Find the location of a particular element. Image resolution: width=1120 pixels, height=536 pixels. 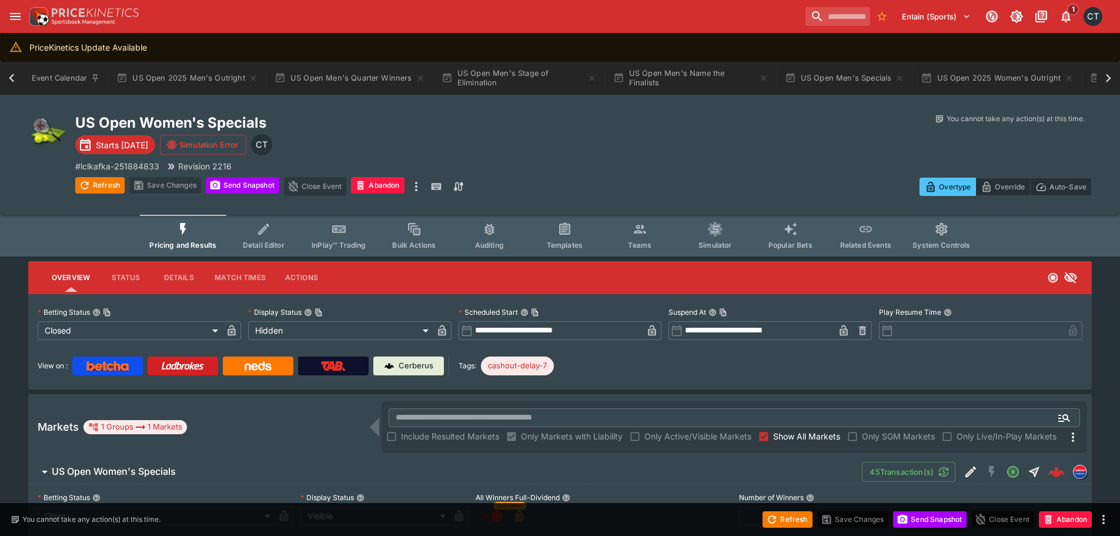

span: Popular Bets is located at coordinates (790, 245).